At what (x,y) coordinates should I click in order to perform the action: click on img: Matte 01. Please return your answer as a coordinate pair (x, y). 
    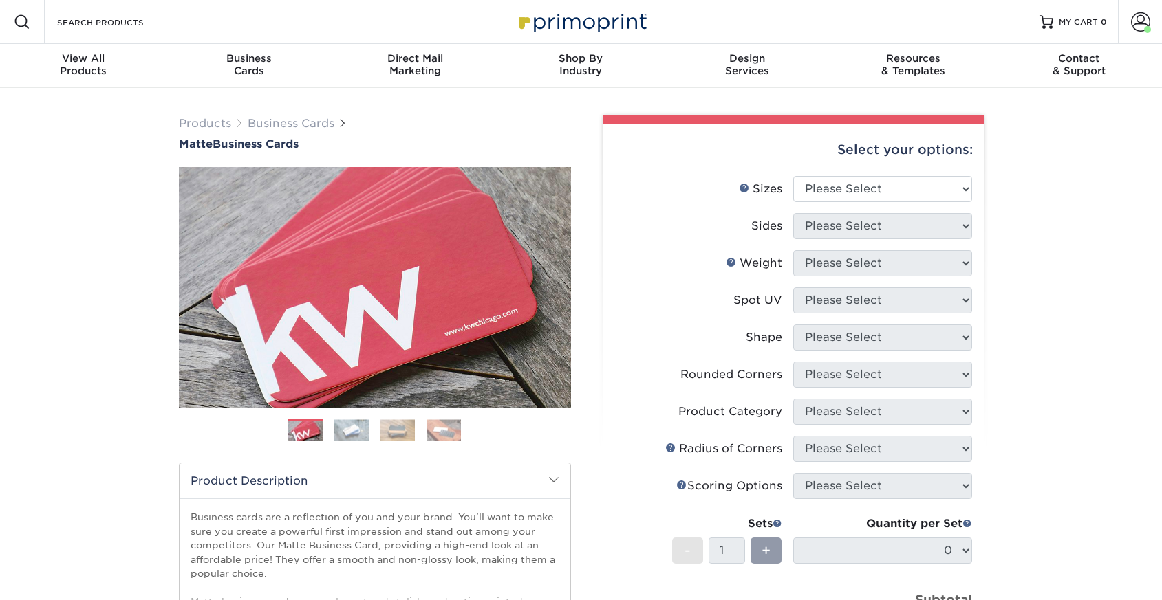
    Looking at the image, I should click on (375, 288).